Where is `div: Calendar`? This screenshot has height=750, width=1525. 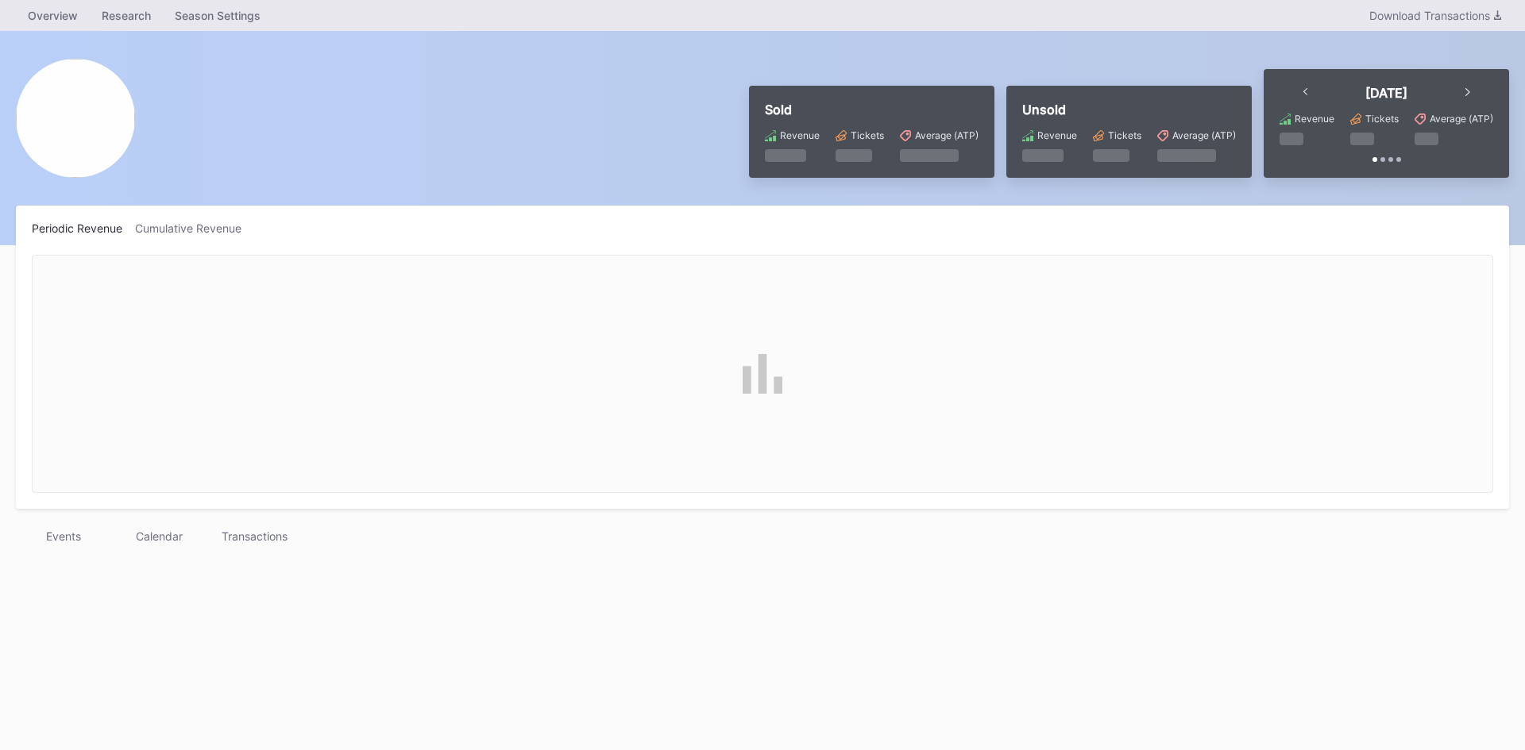 div: Calendar is located at coordinates (159, 536).